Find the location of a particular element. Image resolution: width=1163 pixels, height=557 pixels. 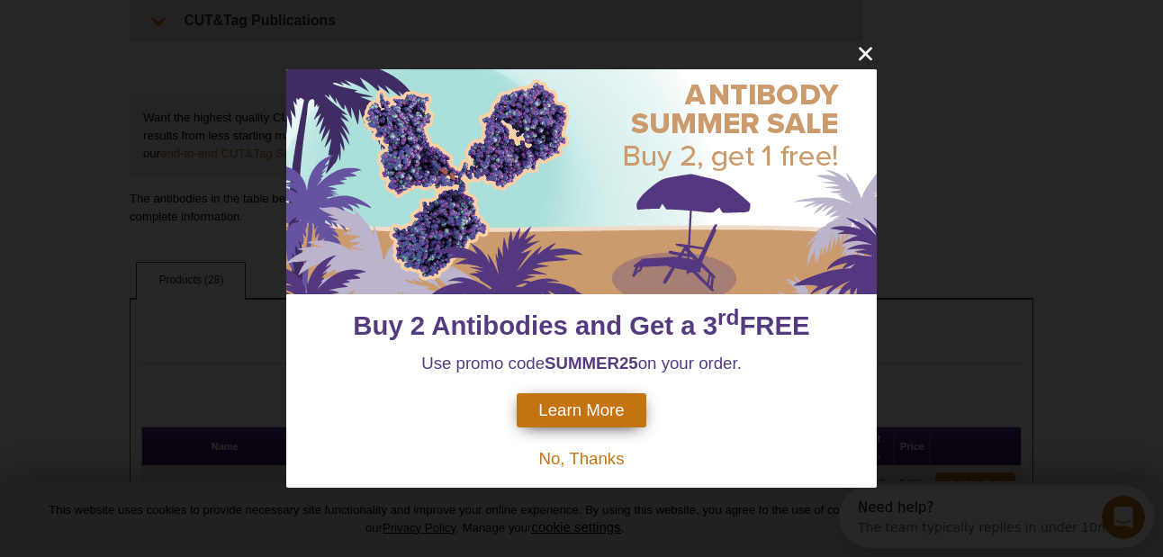

button: close is located at coordinates (865, 53).